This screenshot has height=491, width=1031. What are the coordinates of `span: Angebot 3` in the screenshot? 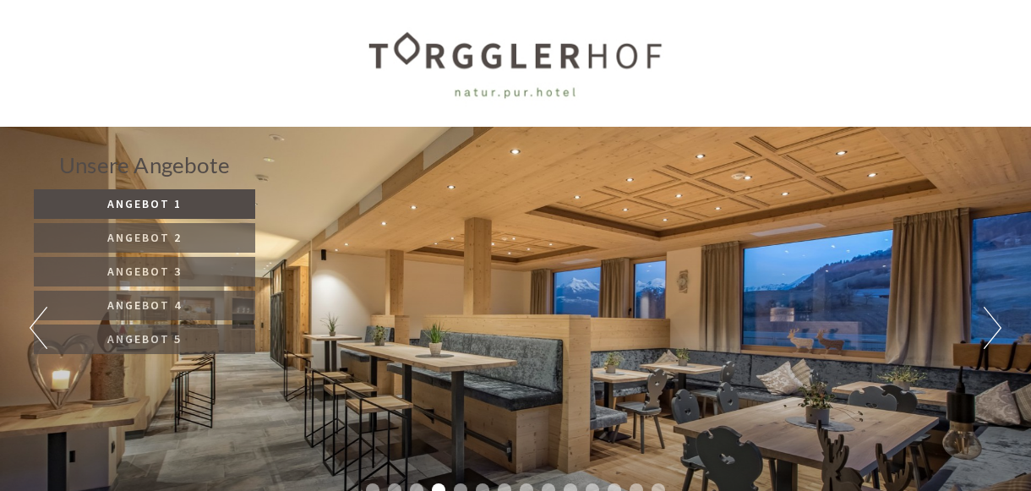 It's located at (144, 271).